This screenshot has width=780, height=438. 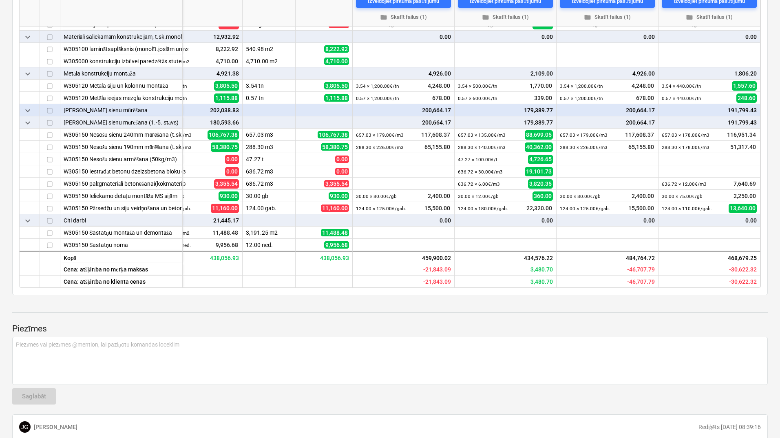 What do you see at coordinates (742, 135) in the screenshot?
I see `span: 116,951.34` at bounding box center [742, 135].